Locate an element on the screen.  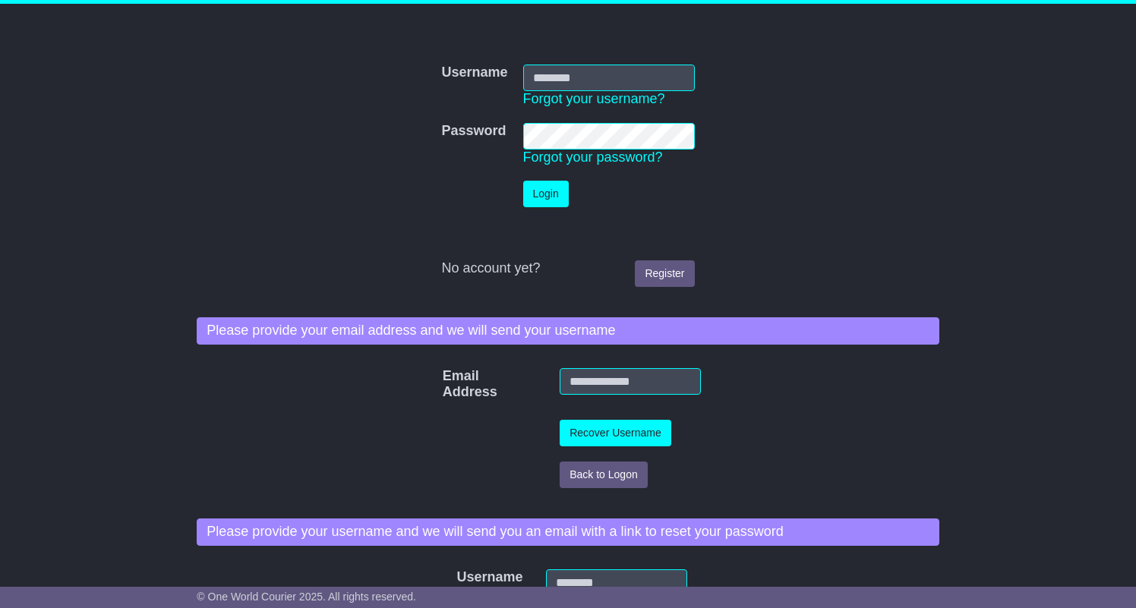
div: No account yet? is located at coordinates (567, 269).